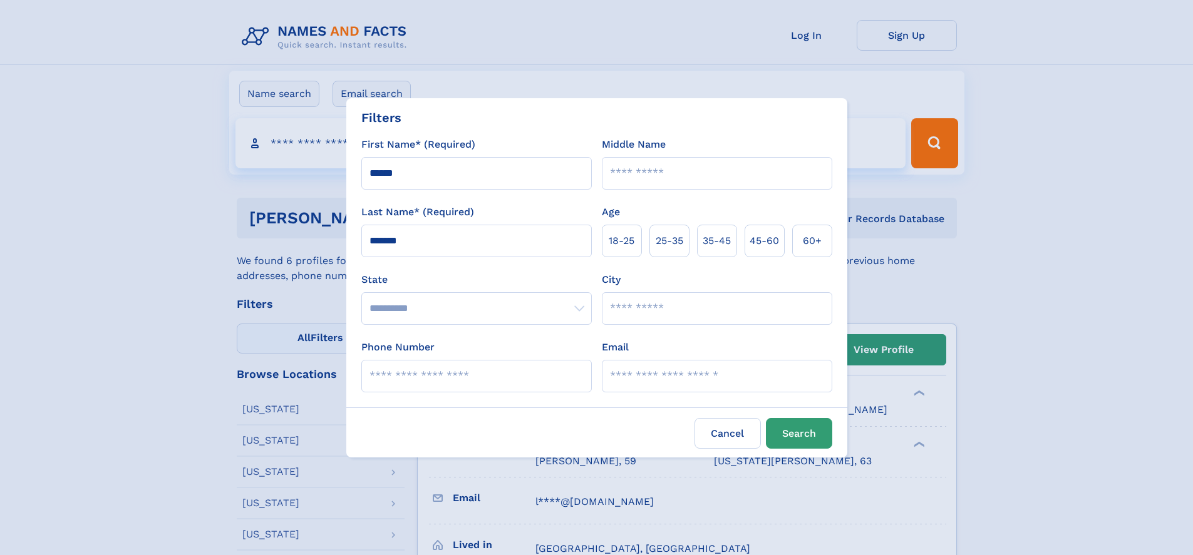 The height and width of the screenshot is (555, 1193). I want to click on button: Search, so click(799, 433).